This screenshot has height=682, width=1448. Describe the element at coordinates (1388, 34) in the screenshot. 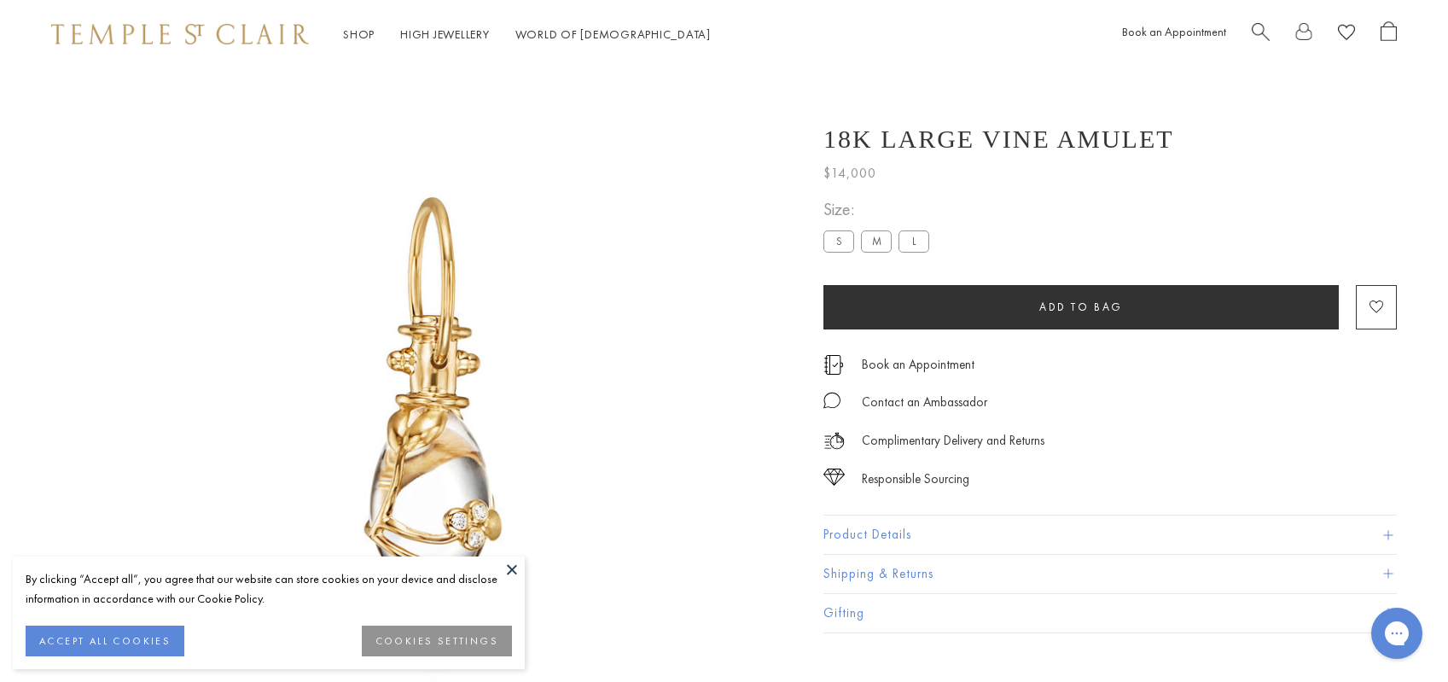

I see `a: Open Shopping Bag` at that location.